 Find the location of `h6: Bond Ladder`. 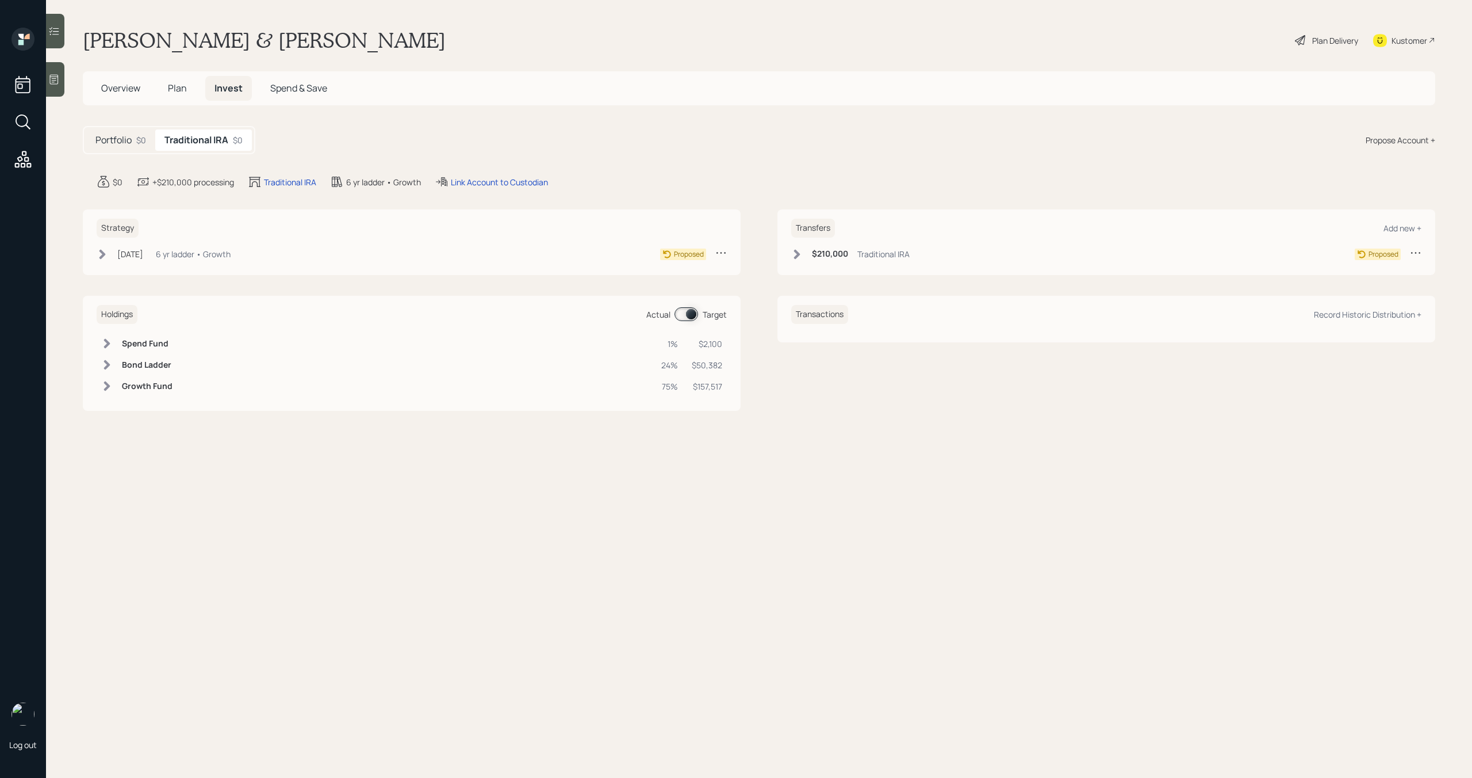

h6: Bond Ladder is located at coordinates (147, 365).